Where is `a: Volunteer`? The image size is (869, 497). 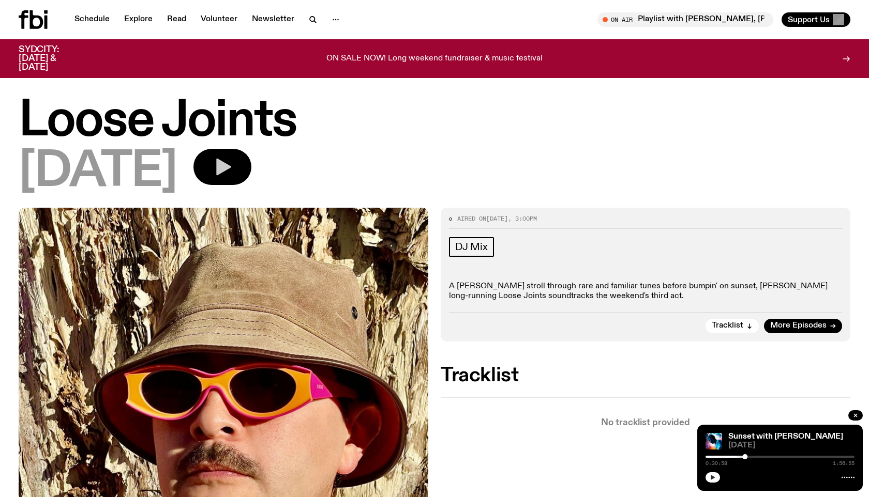
a: Volunteer is located at coordinates (219, 20).